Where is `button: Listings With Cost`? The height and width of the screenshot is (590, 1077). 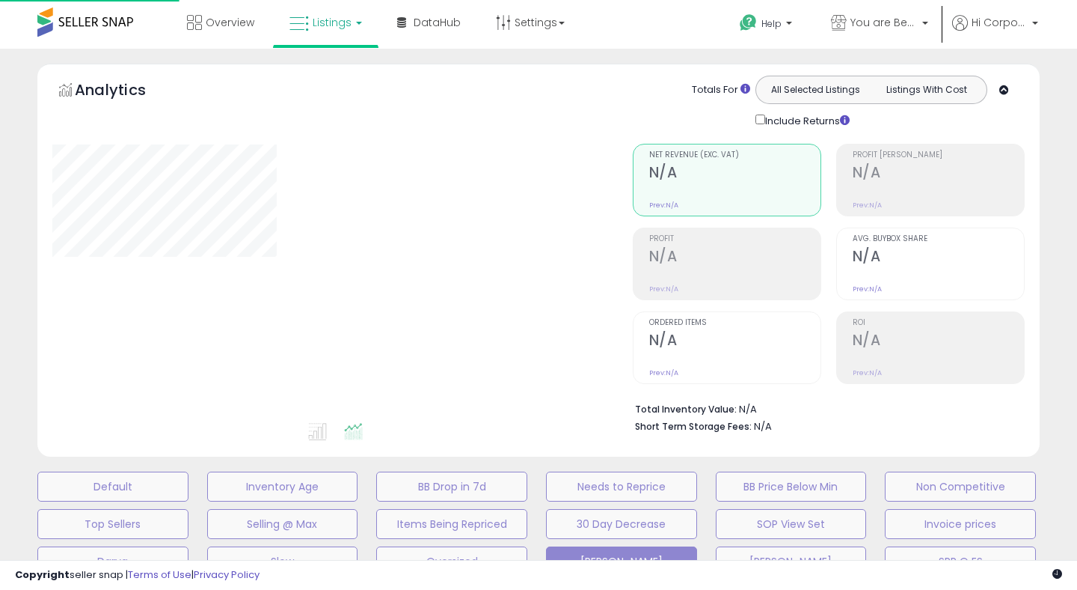
button: Listings With Cost is located at coordinates (926, 90).